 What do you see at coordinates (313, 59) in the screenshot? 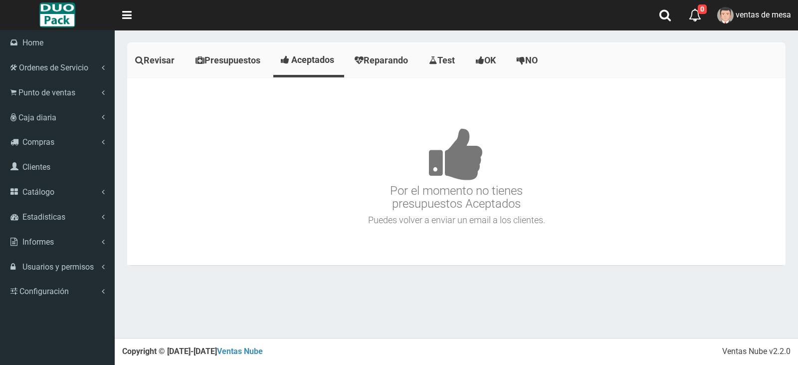
I see `span: Aceptados` at bounding box center [313, 59].